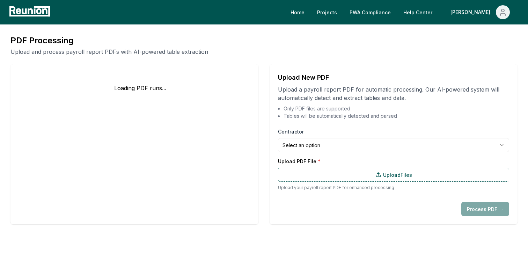 The width and height of the screenshot is (528, 267). I want to click on li: Tables will be automatically detected and parsed, so click(397, 116).